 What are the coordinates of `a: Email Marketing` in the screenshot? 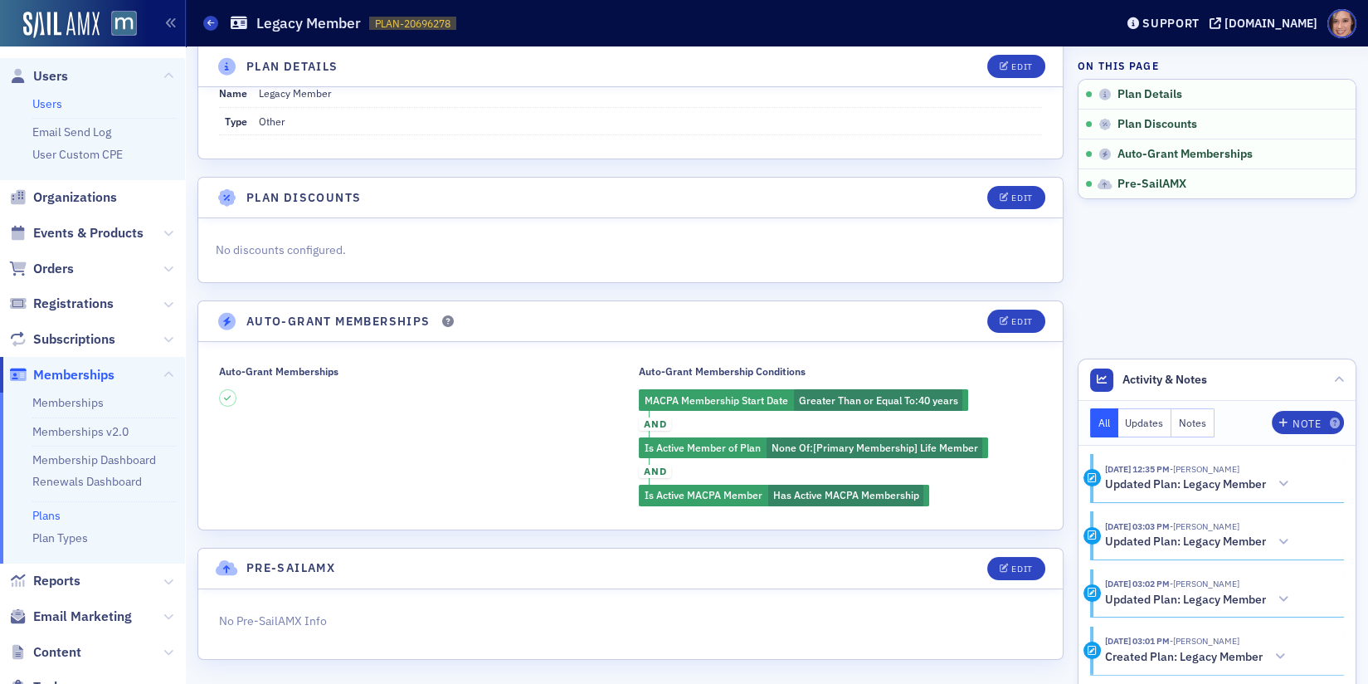 It's located at (71, 617).